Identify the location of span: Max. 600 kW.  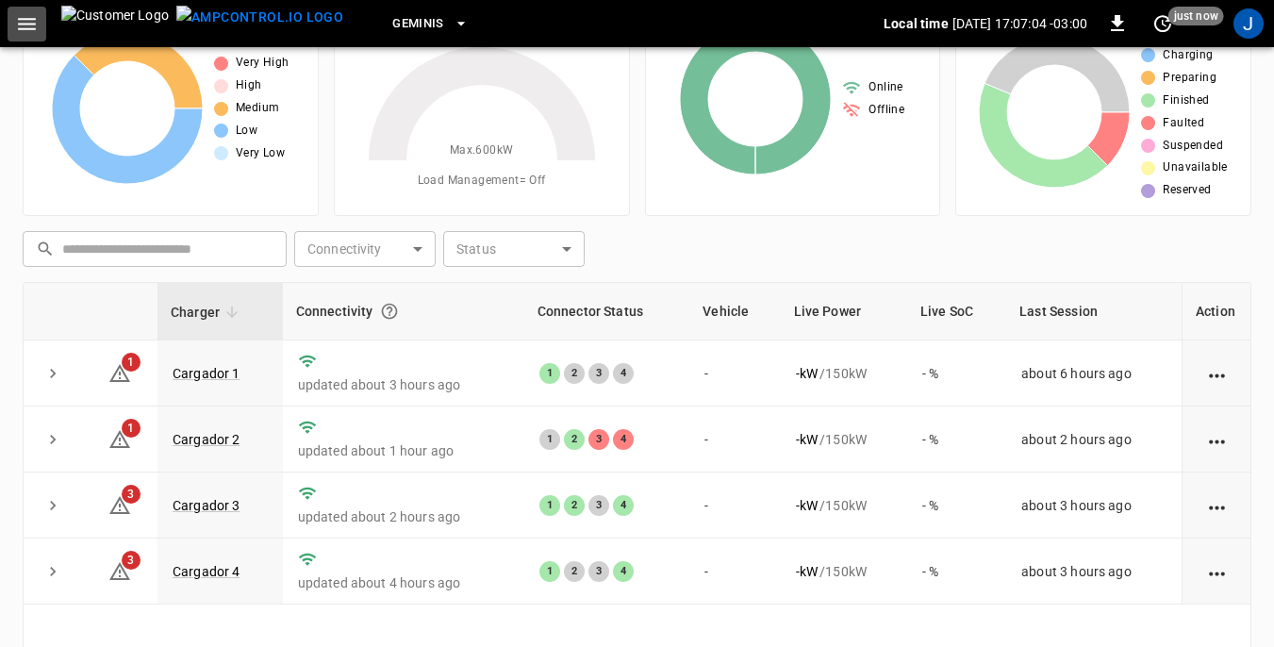
(482, 151).